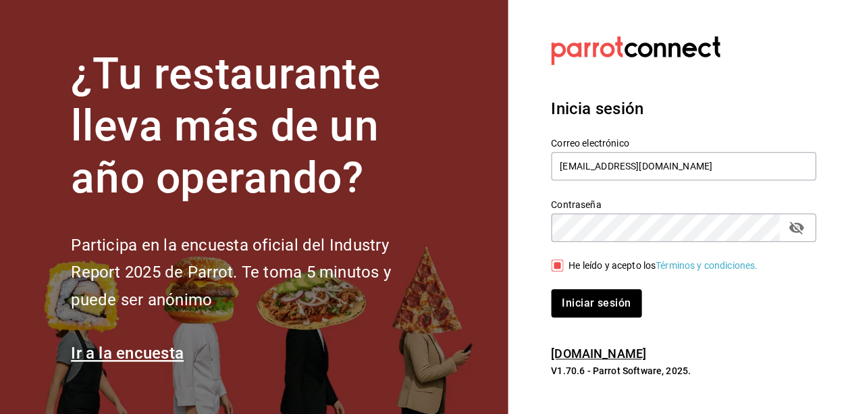  I want to click on p: V1.70.6 - Parrot Software, 2025., so click(682, 370).